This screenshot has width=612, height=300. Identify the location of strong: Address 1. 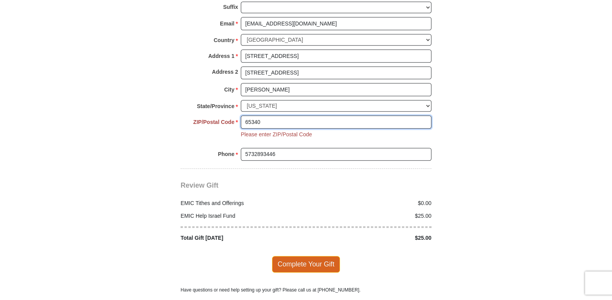
(222, 56).